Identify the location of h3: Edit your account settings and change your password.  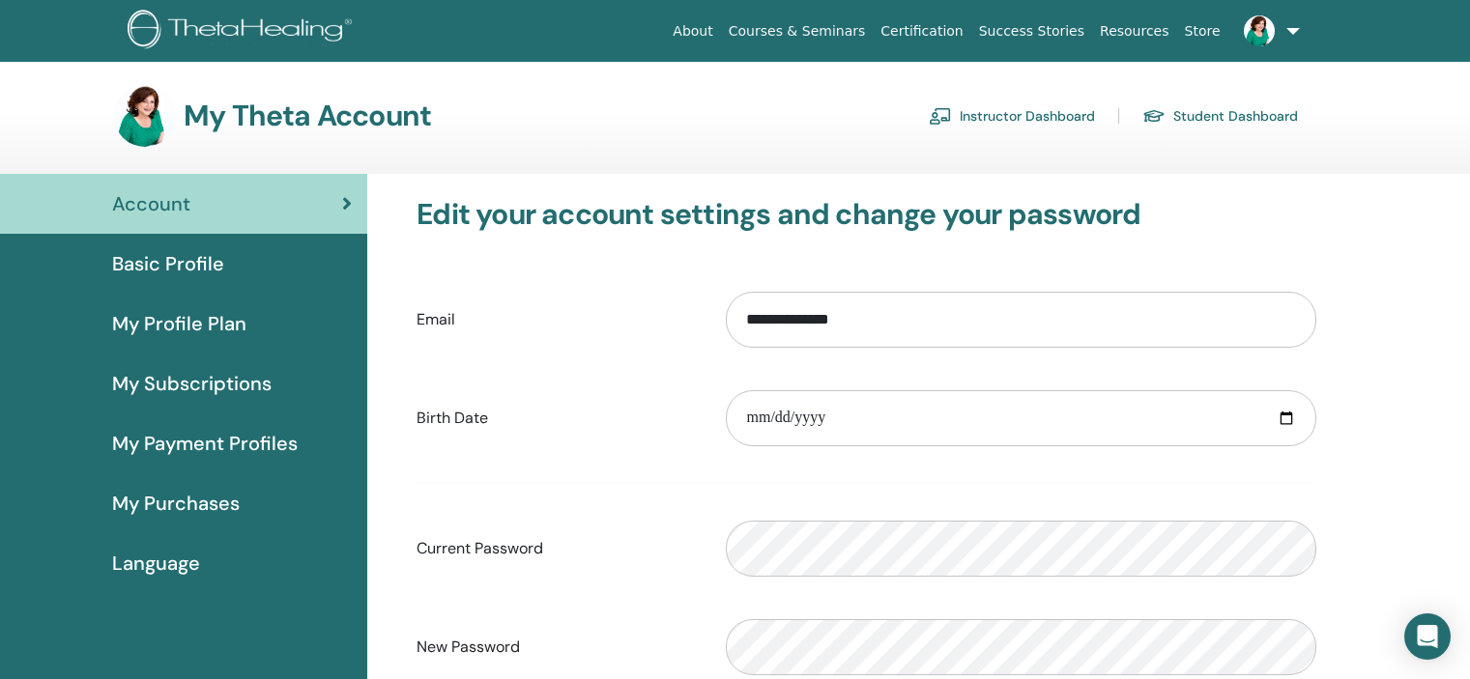
(866, 215).